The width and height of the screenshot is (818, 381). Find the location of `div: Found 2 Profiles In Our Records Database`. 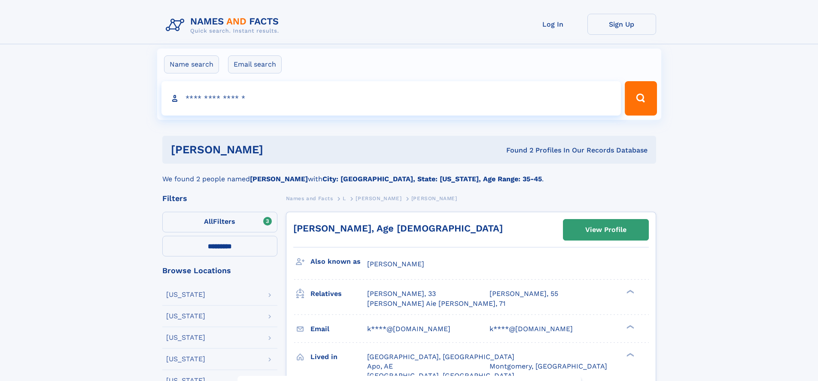

div: Found 2 Profiles In Our Records Database is located at coordinates (516, 150).